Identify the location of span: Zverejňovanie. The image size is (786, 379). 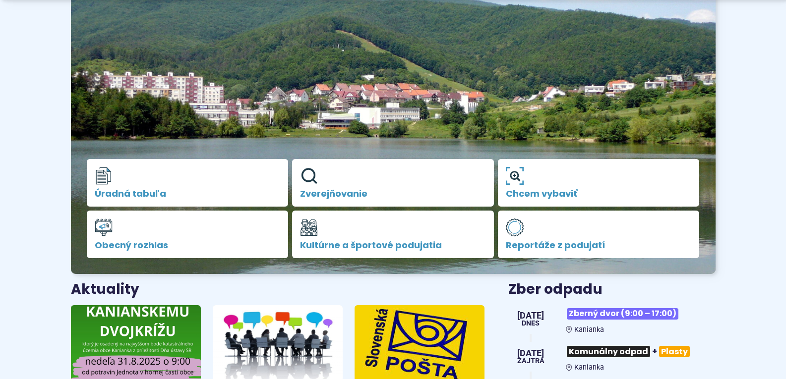
(393, 194).